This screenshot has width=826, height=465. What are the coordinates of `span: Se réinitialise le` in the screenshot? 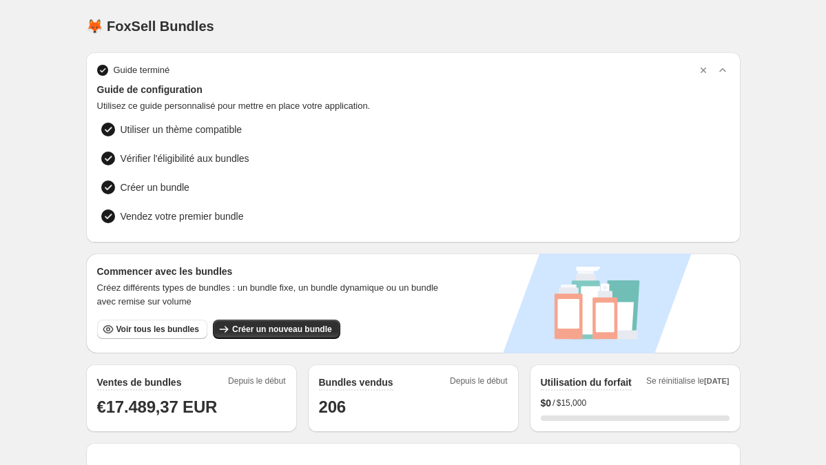 It's located at (688, 383).